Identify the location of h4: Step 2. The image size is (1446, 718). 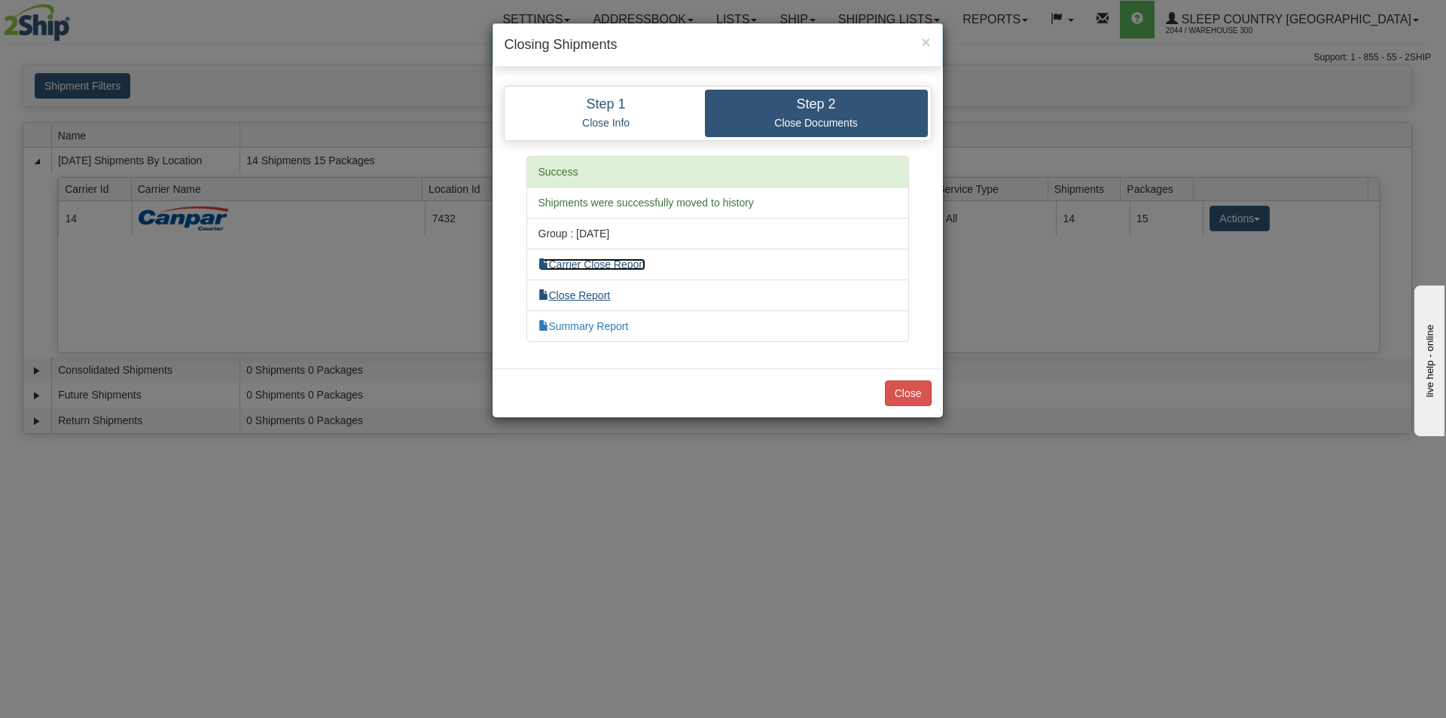
(816, 105).